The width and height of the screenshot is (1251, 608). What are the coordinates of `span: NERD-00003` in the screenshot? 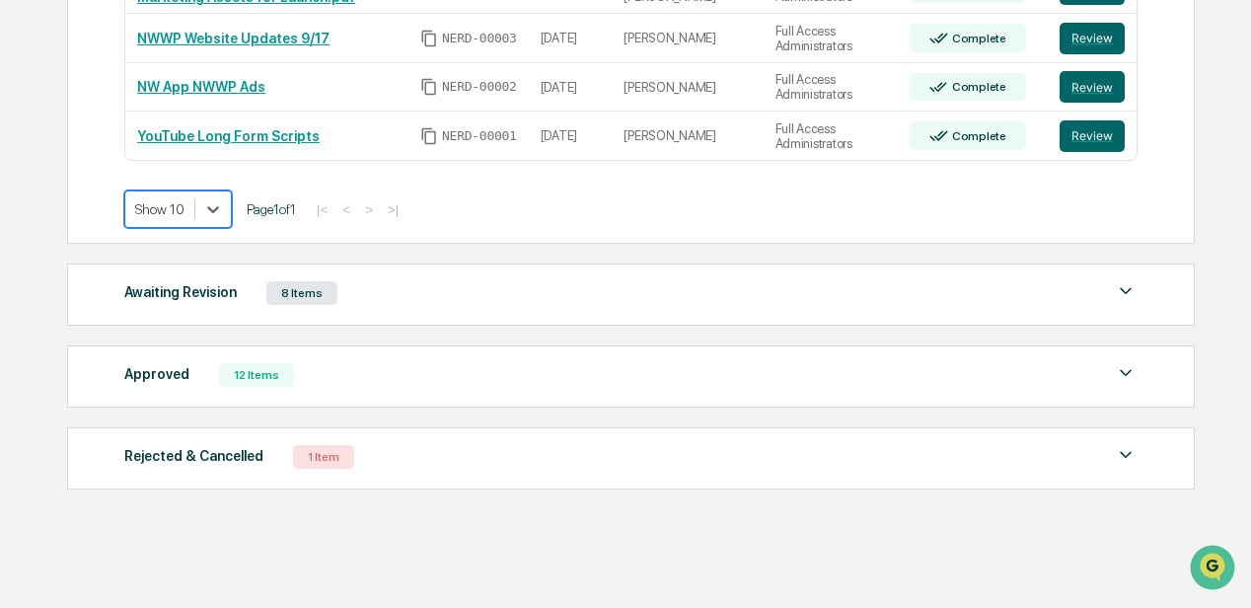 It's located at (479, 38).